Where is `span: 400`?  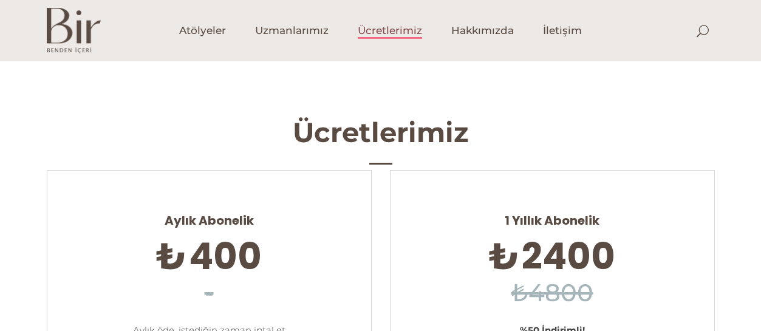
span: 400 is located at coordinates (225, 256).